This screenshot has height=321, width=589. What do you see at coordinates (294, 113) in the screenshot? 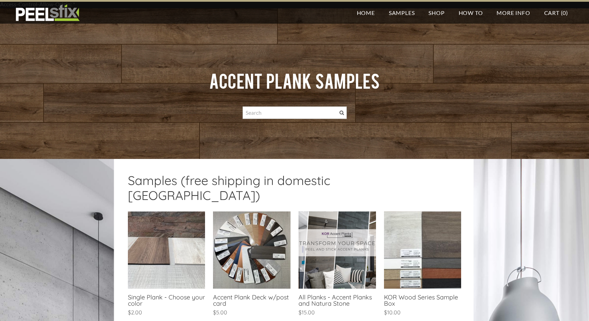
I see `input: Search` at bounding box center [294, 113].